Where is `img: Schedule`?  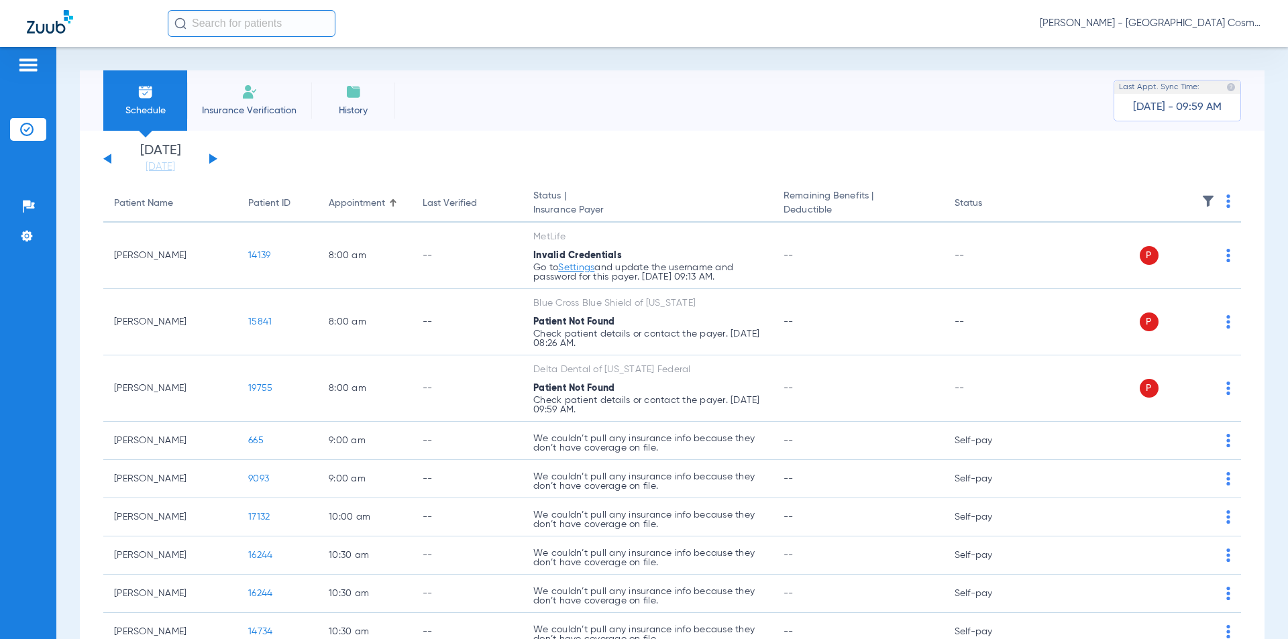 img: Schedule is located at coordinates (146, 92).